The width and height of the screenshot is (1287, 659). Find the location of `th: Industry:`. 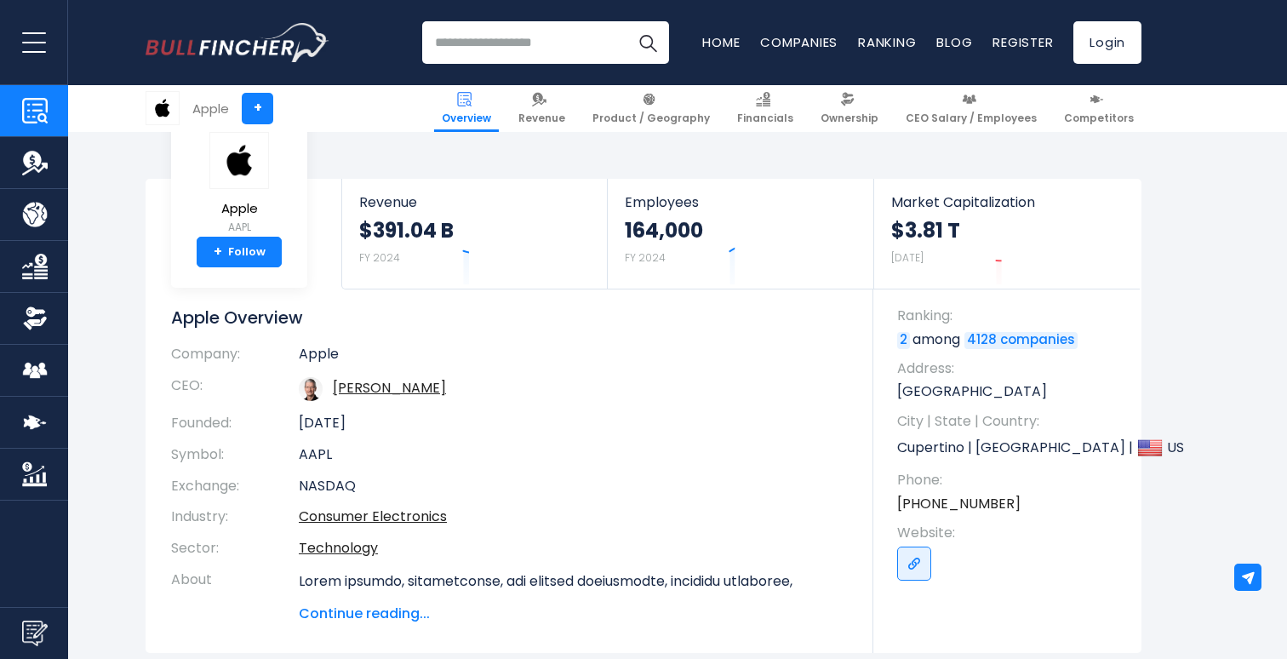

th: Industry: is located at coordinates (235, 517).